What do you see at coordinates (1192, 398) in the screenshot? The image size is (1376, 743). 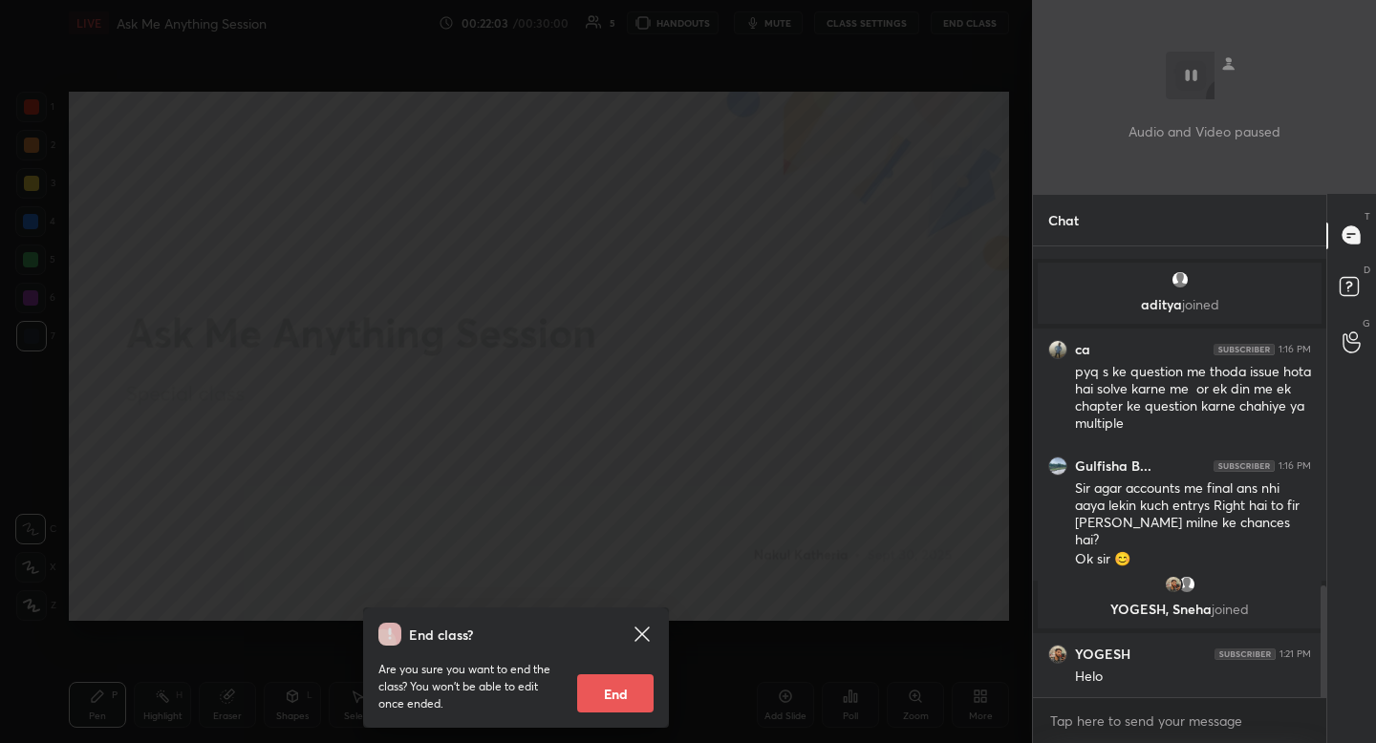 I see `div: pyq s ke question me thoda issue hota hai solve karne me or ek din me ek chapter ke question karn...` at bounding box center [1192, 398].